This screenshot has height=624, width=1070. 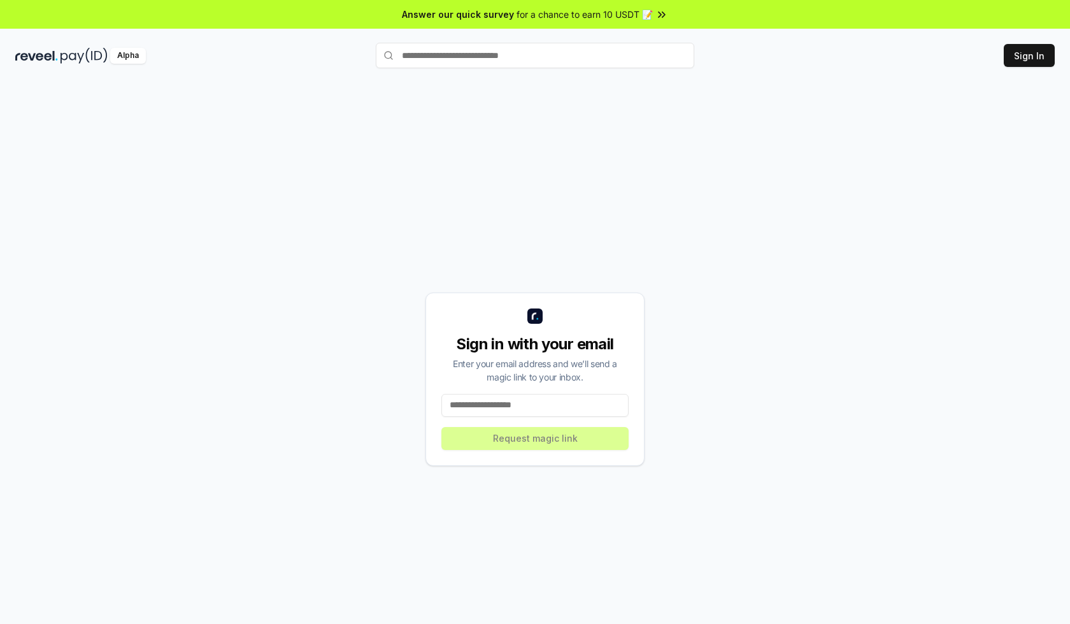 What do you see at coordinates (535, 344) in the screenshot?
I see `div: Sign in with your email` at bounding box center [535, 344].